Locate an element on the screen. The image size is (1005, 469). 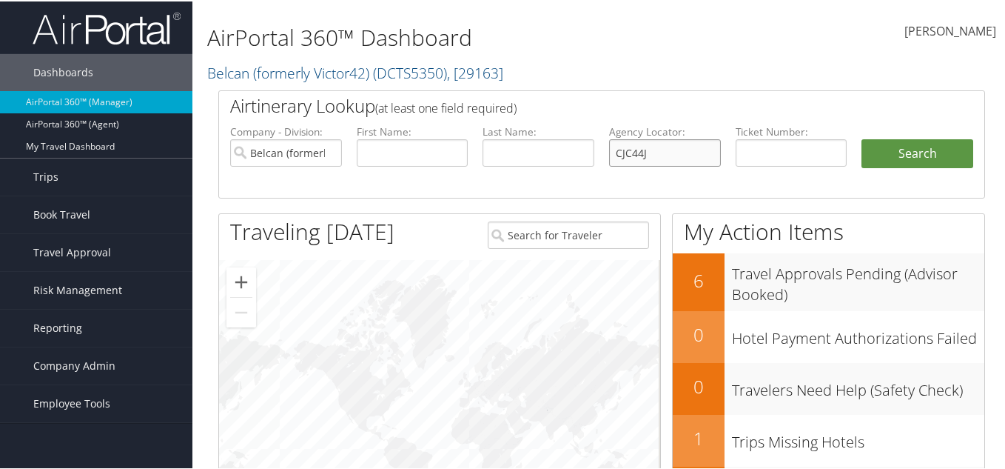
label: Agency Locator: is located at coordinates (665, 130).